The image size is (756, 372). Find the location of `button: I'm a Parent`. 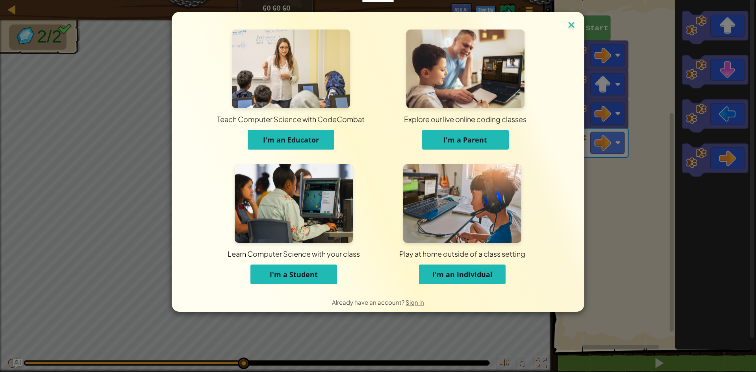

button: I'm a Parent is located at coordinates (466, 140).